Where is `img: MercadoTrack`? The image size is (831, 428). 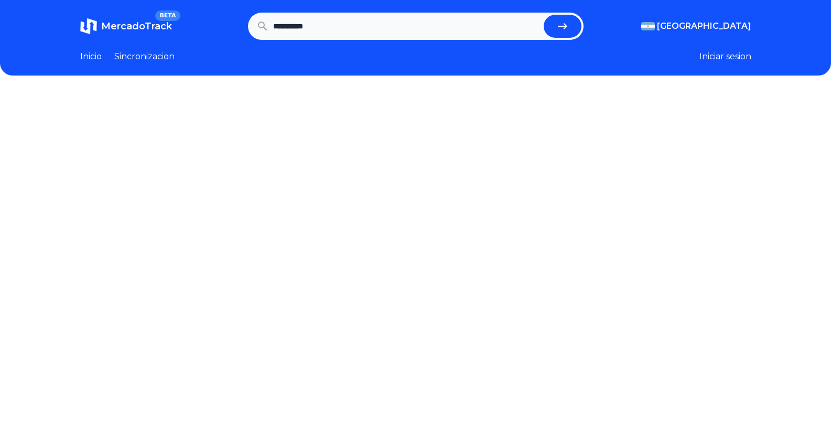 img: MercadoTrack is located at coordinates (89, 26).